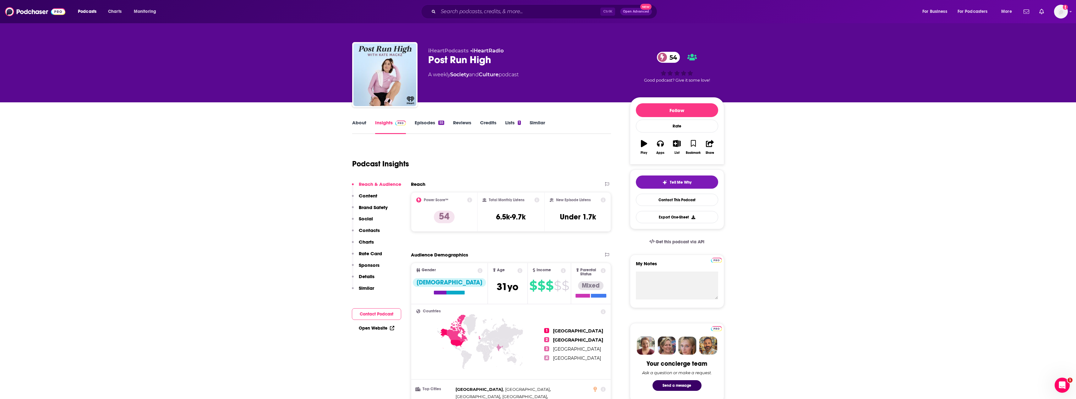  What do you see at coordinates (368, 196) in the screenshot?
I see `p: Content` at bounding box center [368, 196].